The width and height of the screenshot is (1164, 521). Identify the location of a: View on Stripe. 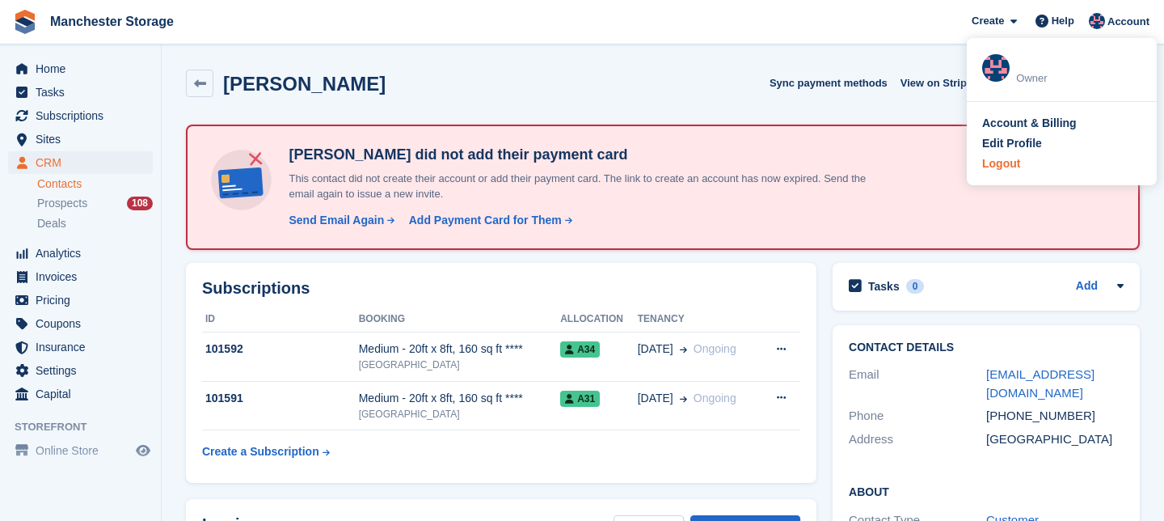
(943, 82).